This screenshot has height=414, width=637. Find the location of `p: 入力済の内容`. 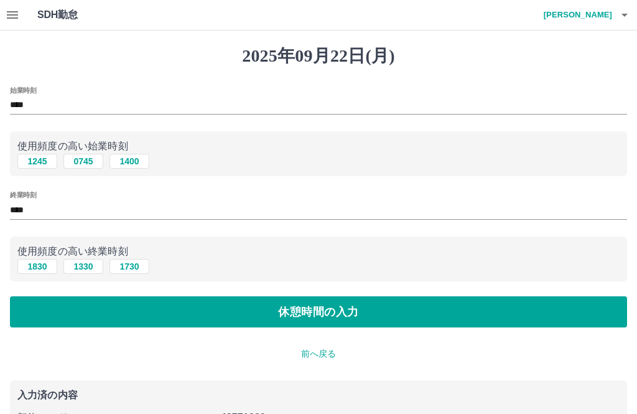

p: 入力済の内容 is located at coordinates (319, 395).